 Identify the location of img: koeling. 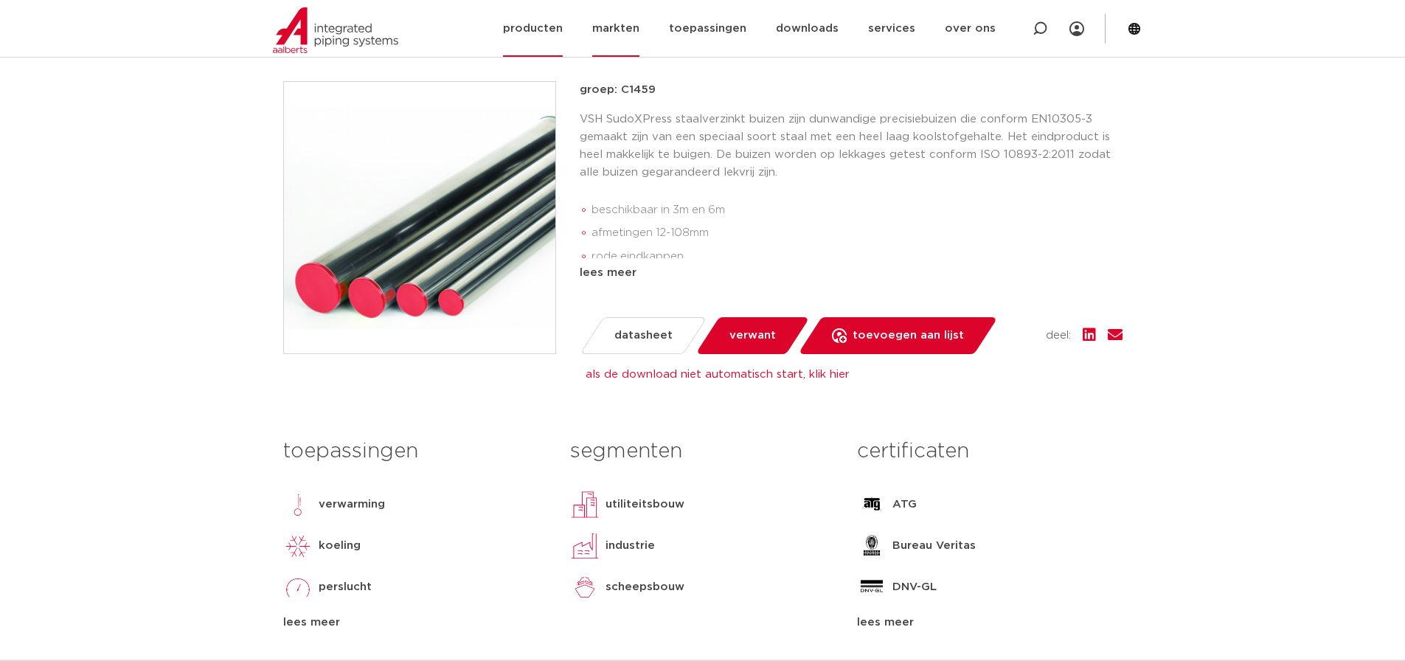
(298, 546).